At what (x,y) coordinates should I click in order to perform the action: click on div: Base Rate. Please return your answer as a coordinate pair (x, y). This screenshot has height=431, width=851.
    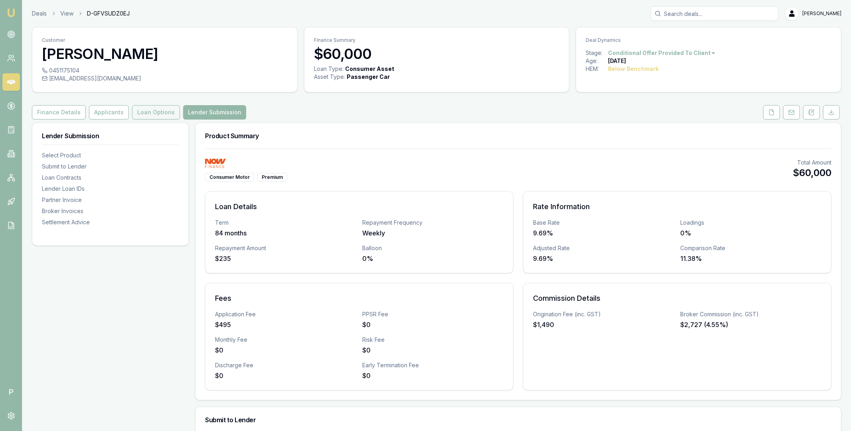
    Looking at the image, I should click on (603, 223).